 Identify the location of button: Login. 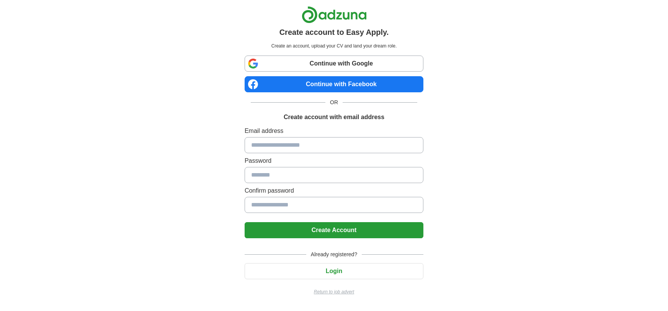
(334, 271).